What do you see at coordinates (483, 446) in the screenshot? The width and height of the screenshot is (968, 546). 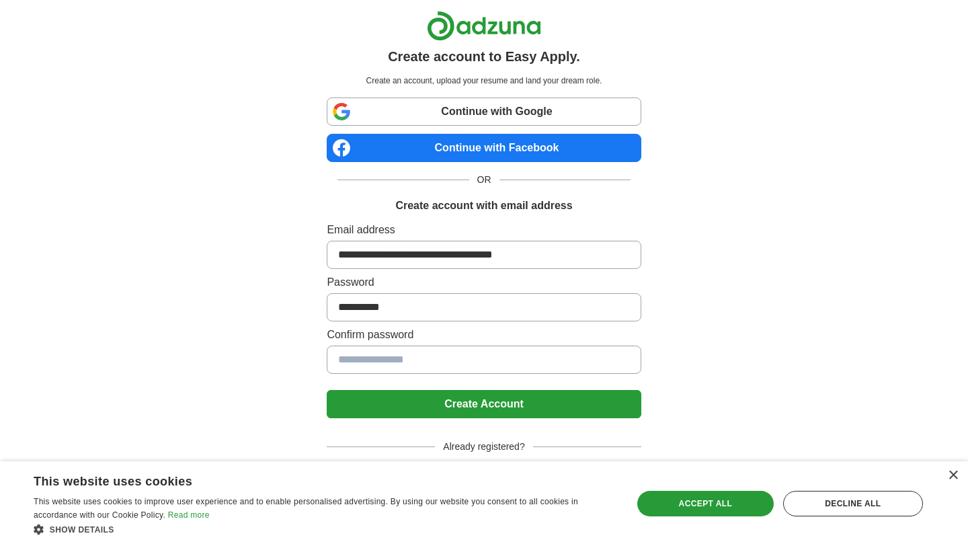 I see `span: Already registered?` at bounding box center [483, 446].